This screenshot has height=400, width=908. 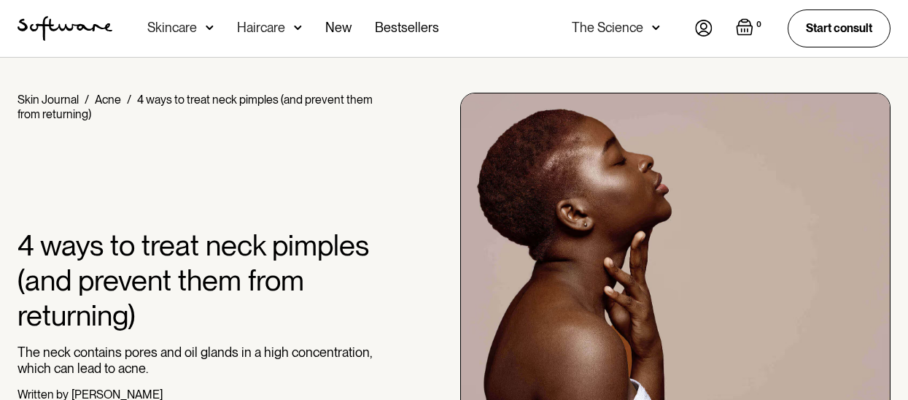 I want to click on a: Open empty cart, so click(x=749, y=28).